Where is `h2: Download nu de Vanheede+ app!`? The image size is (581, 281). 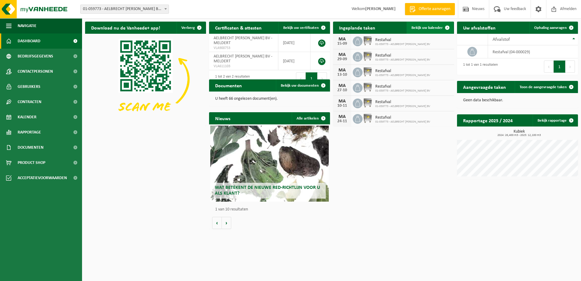
h2: Download nu de Vanheede+ app! is located at coordinates (125, 27).